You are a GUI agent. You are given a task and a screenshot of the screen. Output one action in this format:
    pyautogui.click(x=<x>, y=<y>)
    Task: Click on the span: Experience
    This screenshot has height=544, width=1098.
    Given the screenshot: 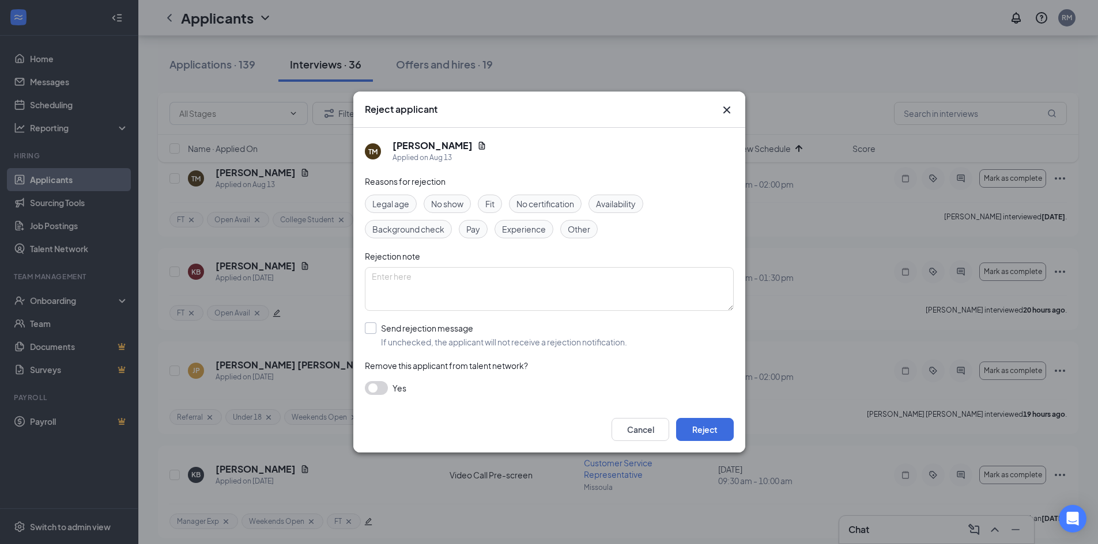 What is the action you would take?
    pyautogui.click(x=524, y=229)
    